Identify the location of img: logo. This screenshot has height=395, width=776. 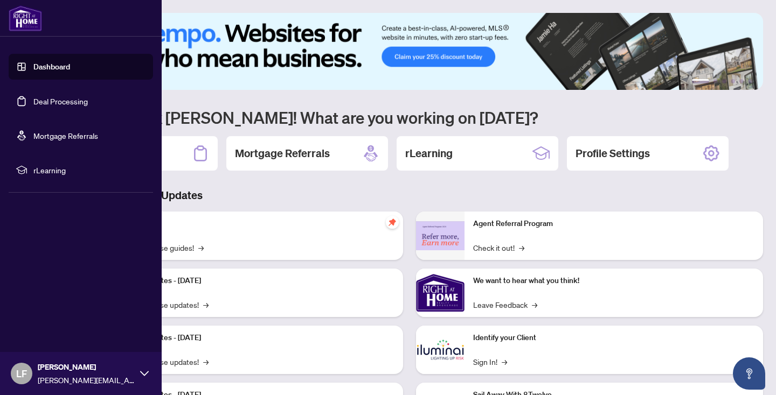
(25, 18).